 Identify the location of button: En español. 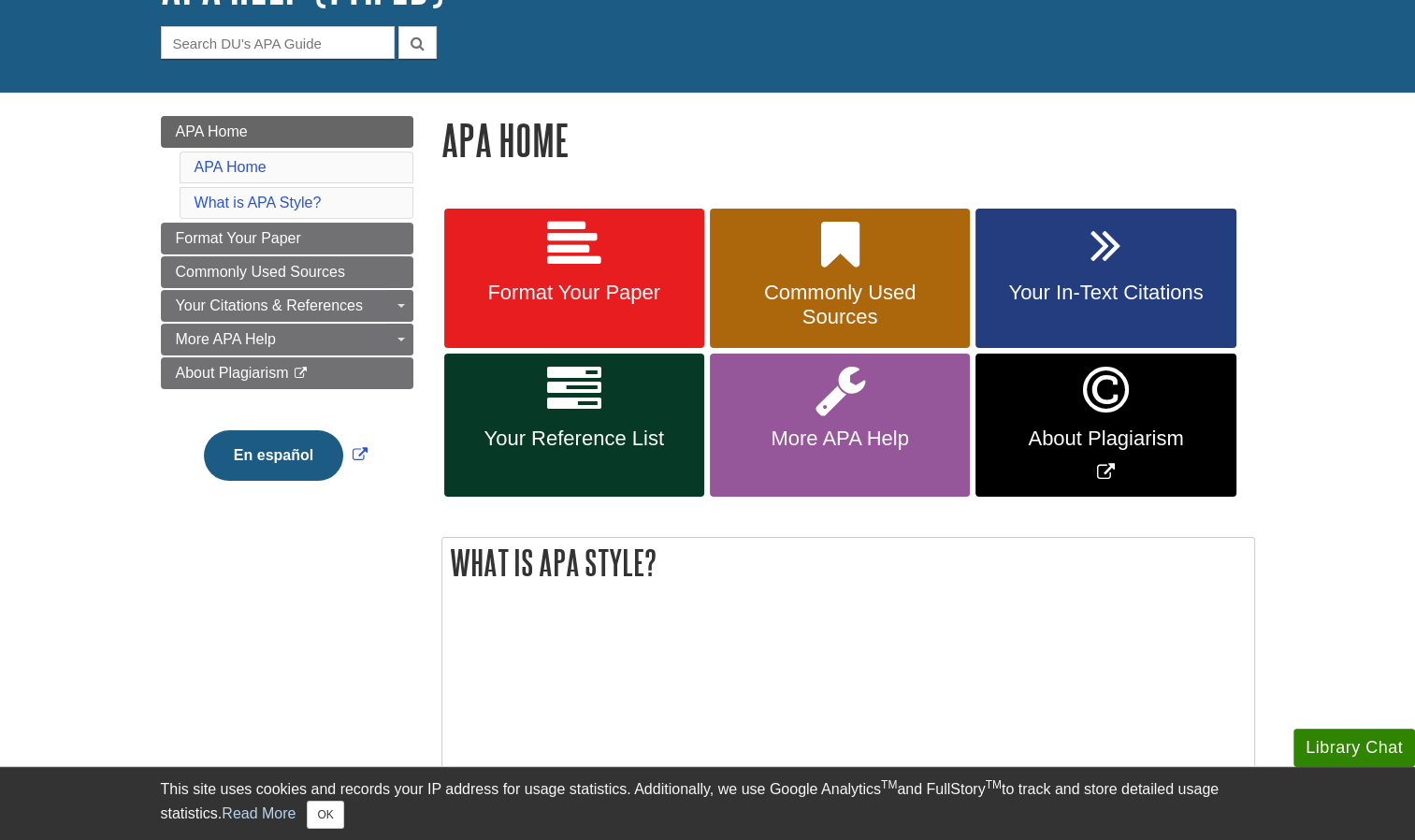
(273, 455).